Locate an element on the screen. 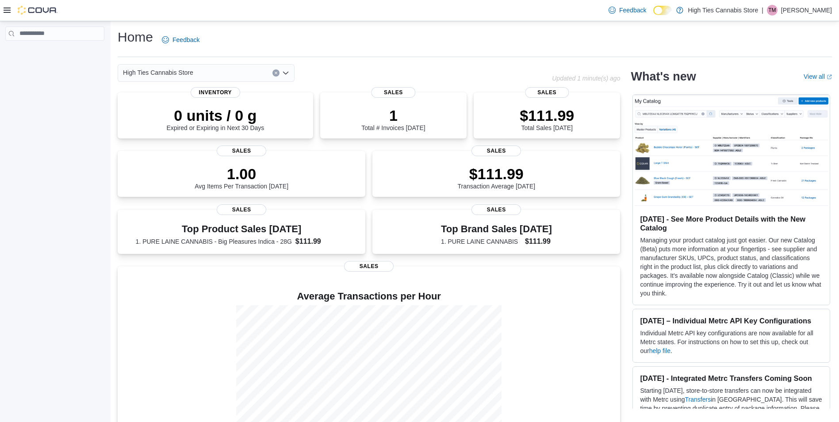 Image resolution: width=839 pixels, height=422 pixels. h1: Home is located at coordinates (135, 37).